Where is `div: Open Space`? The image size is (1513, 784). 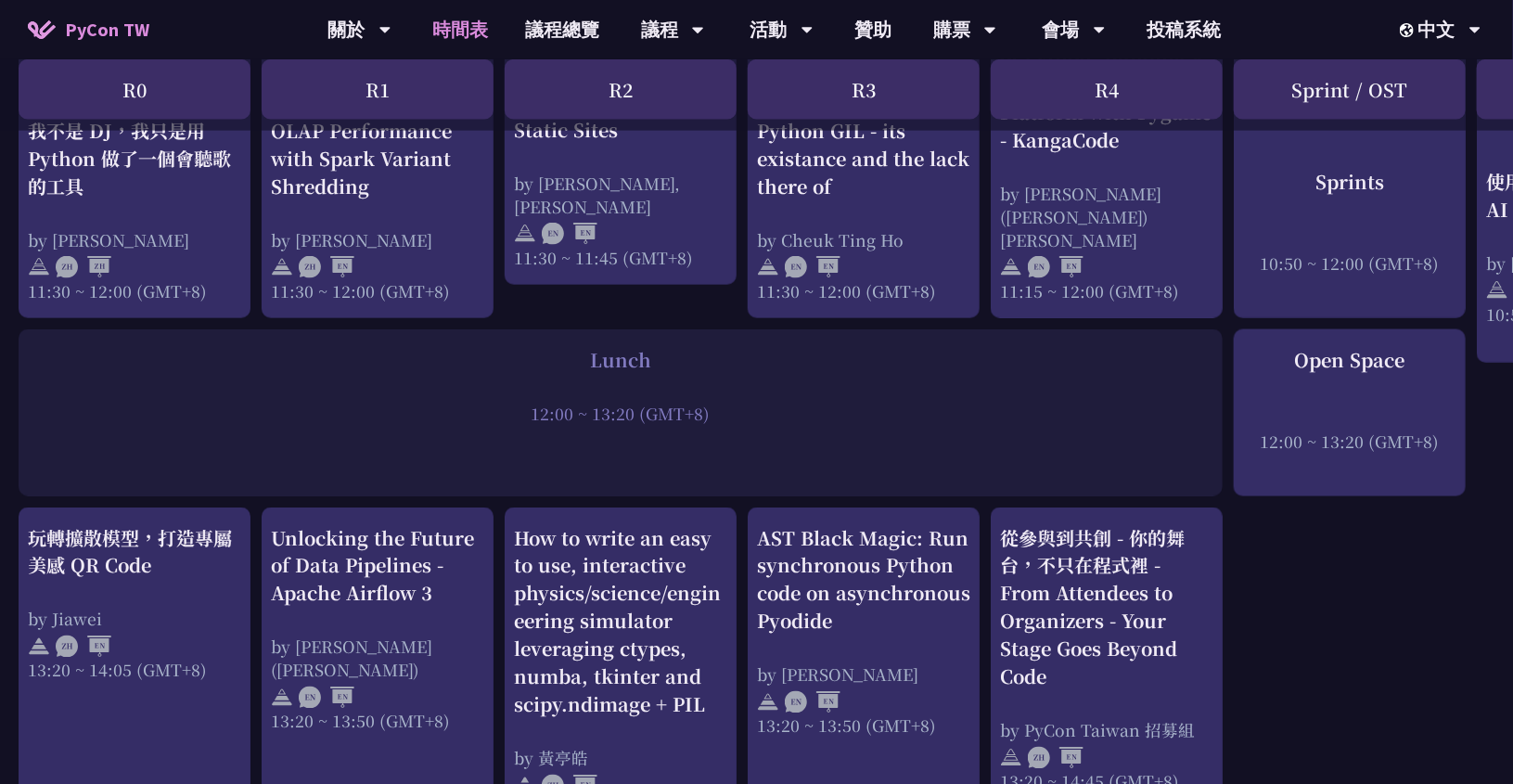 div: Open Space is located at coordinates (1350, 360).